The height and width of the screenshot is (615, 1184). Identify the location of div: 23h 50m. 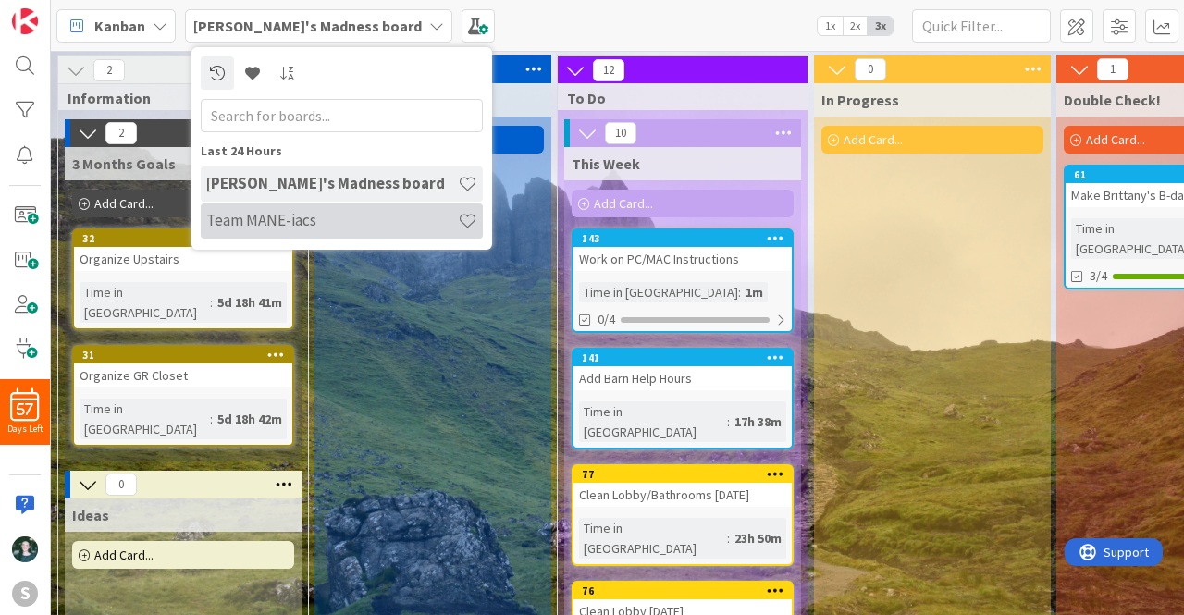
(757, 538).